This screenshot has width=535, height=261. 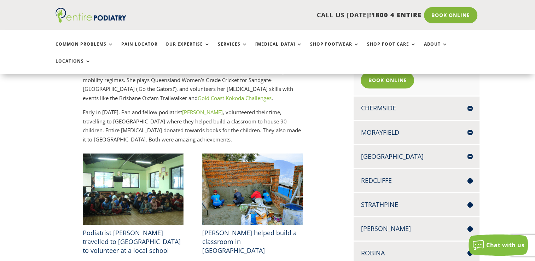 What do you see at coordinates (416, 132) in the screenshot?
I see `h4: Morayfield` at bounding box center [416, 132].